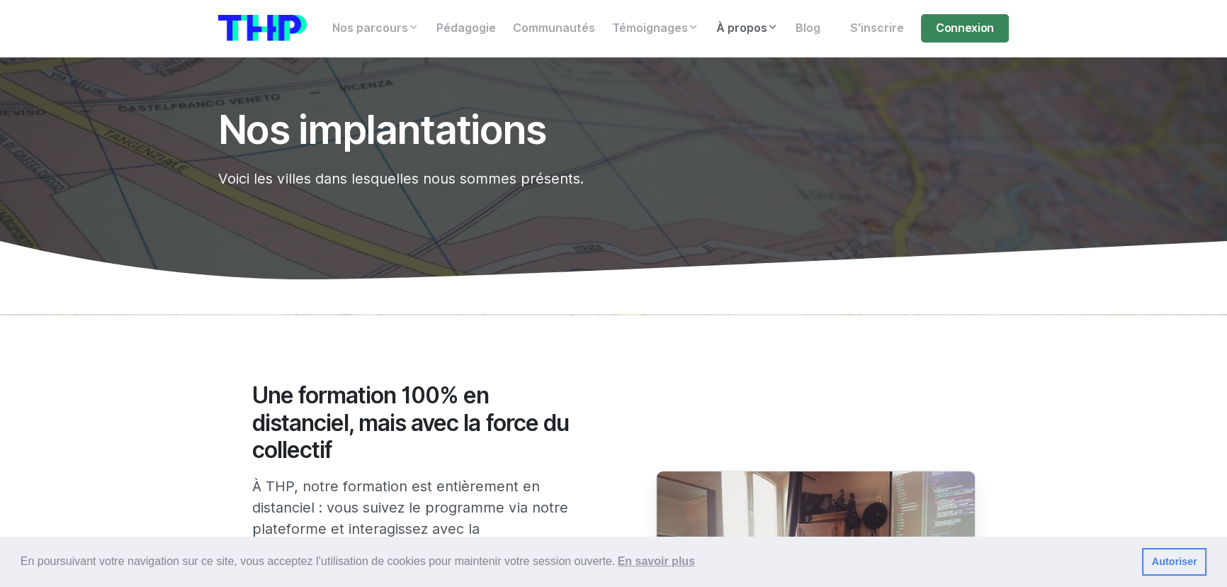  I want to click on a: Témoignages, so click(656, 28).